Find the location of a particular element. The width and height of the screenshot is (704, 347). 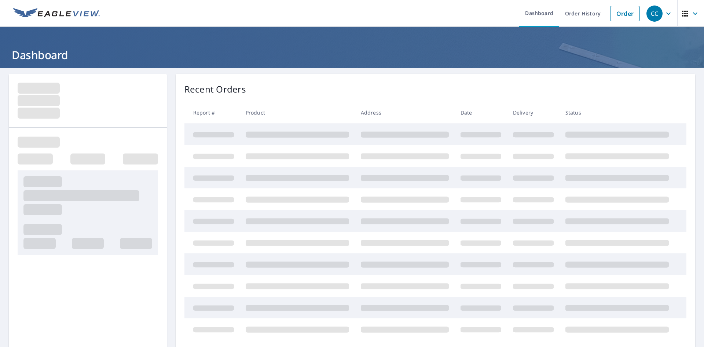

a: Order is located at coordinates (625, 14).